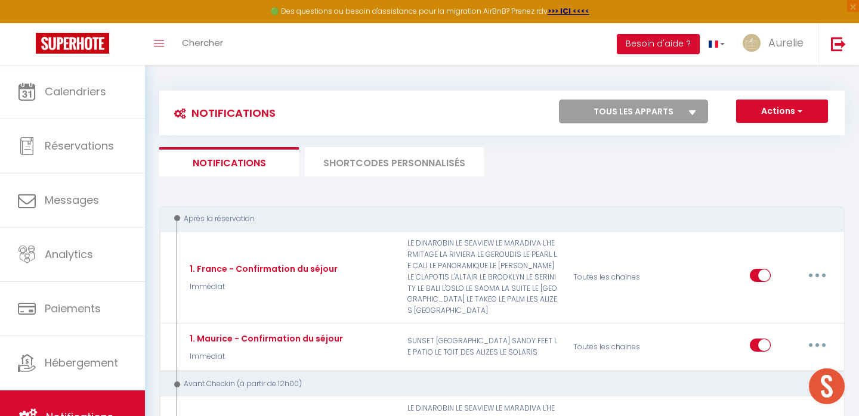  Describe the element at coordinates (229, 162) in the screenshot. I see `li: Notifications` at that location.